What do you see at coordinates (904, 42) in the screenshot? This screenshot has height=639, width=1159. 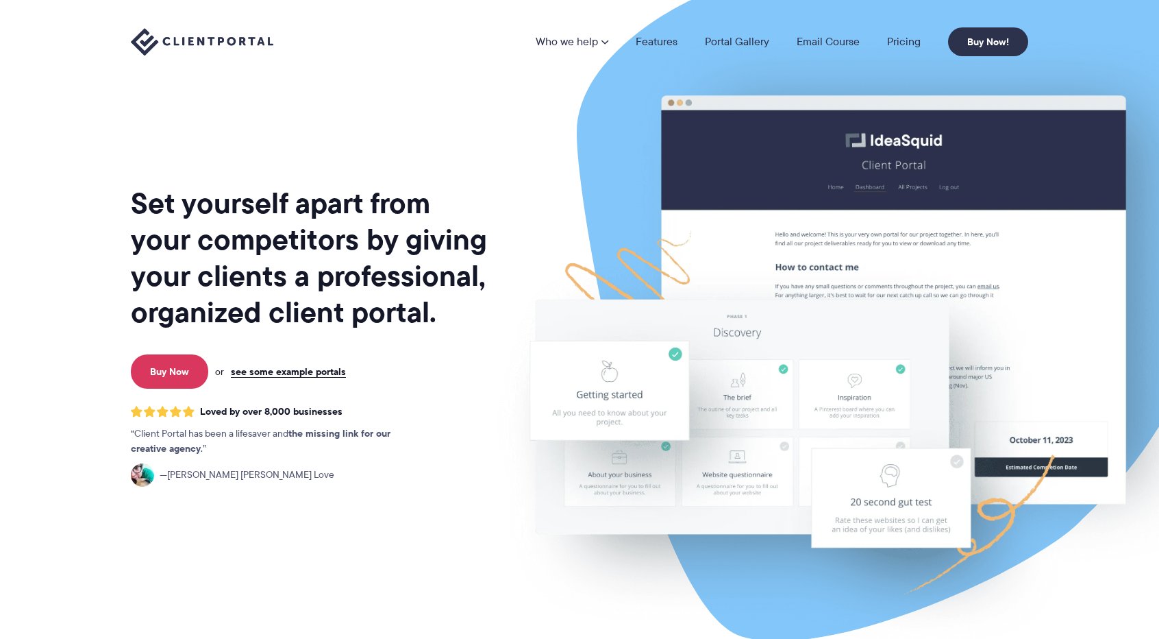 I see `a: Pricing` at bounding box center [904, 42].